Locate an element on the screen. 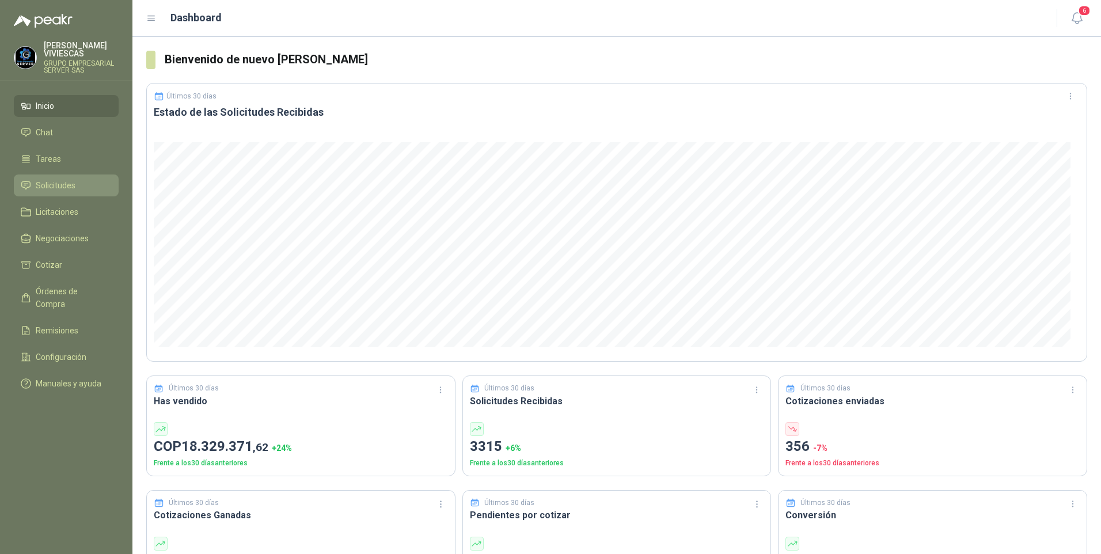  p: 3315 is located at coordinates (617, 447).